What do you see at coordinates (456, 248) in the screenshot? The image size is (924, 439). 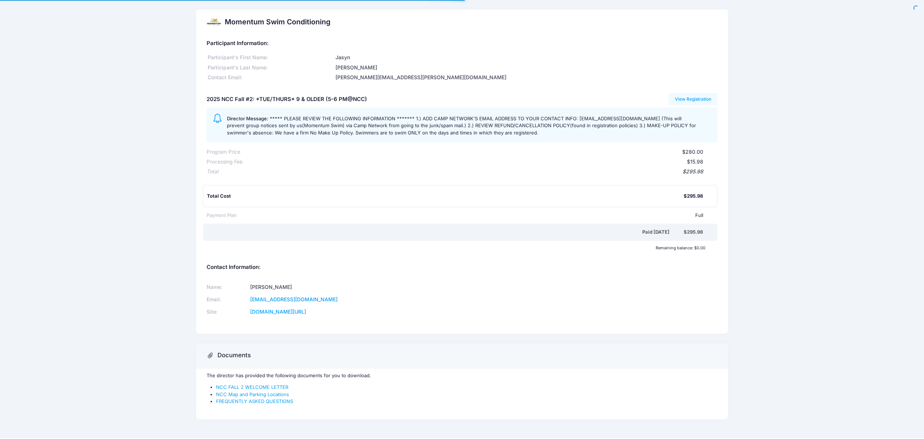 I see `div: Remaining balance: $0.00` at bounding box center [456, 248].